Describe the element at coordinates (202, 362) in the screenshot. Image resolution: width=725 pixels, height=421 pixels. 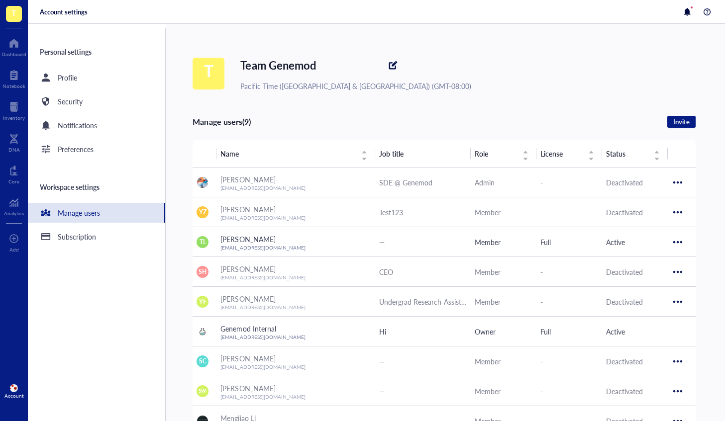
I see `span: SC` at that location.